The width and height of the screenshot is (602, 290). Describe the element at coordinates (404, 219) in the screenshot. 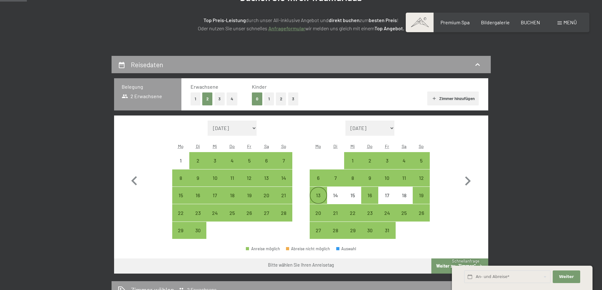

I see `div: 25` at that location.